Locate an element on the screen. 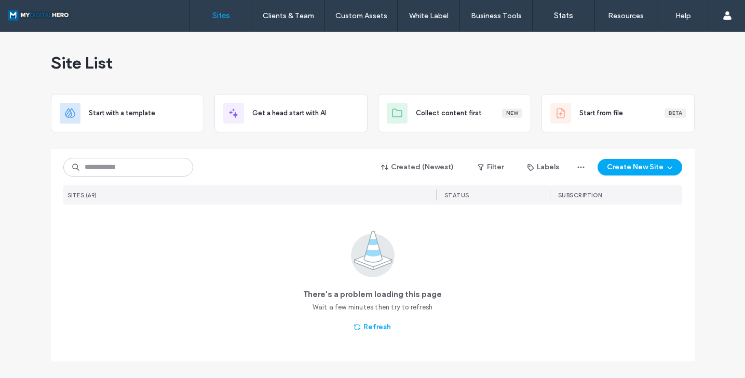  button: Created (Newest) is located at coordinates (418, 167).